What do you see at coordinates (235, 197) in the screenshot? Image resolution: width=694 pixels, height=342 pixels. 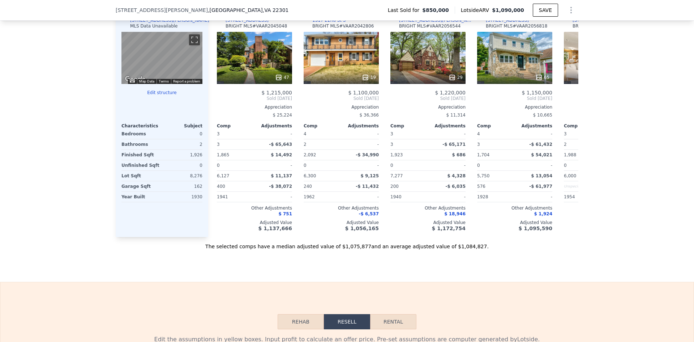 I see `div: 1941` at bounding box center [235, 197].